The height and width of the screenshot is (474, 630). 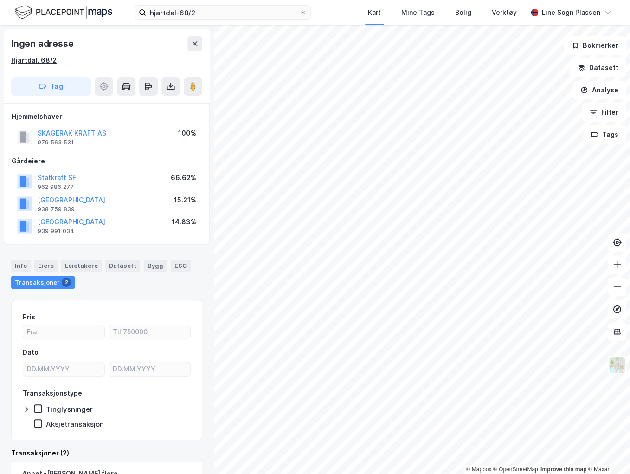 What do you see at coordinates (604, 135) in the screenshot?
I see `button: Tags` at bounding box center [604, 135].